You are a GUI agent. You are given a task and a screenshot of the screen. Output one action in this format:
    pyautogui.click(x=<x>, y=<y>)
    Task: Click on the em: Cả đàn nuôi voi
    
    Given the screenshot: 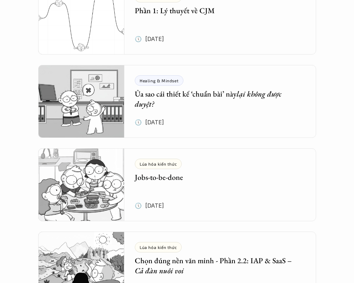 What is the action you would take?
    pyautogui.click(x=159, y=271)
    